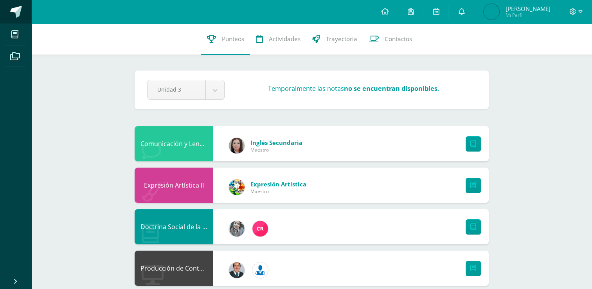 The height and width of the screenshot is (289, 592). Describe the element at coordinates (276, 142) in the screenshot. I see `span: Inglés Secundaria` at that location.